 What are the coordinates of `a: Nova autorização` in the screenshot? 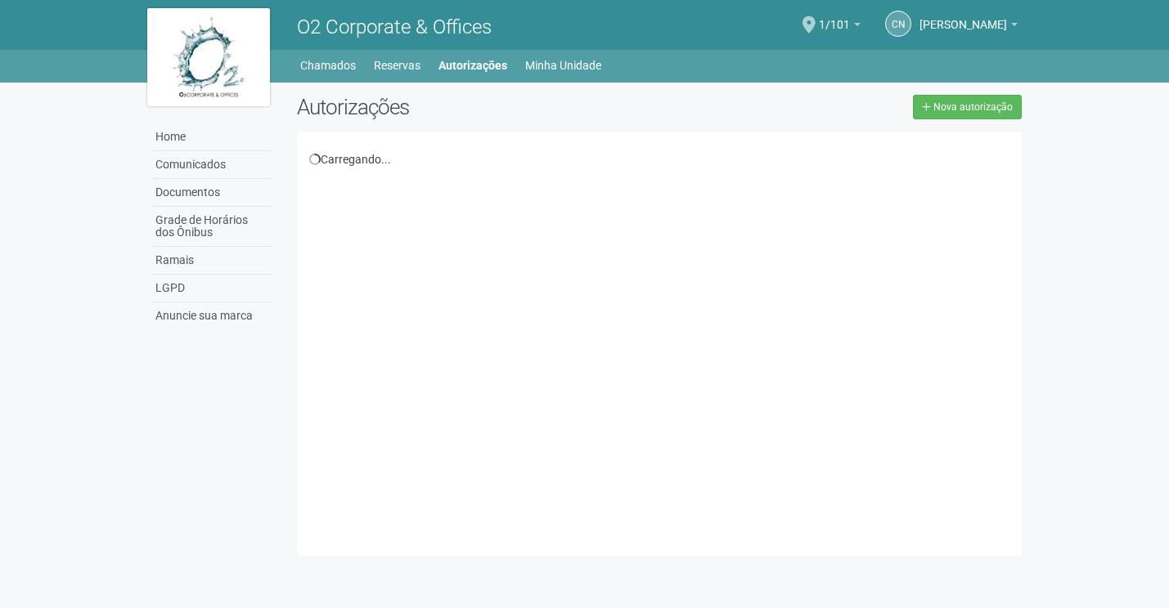 It's located at (967, 107).